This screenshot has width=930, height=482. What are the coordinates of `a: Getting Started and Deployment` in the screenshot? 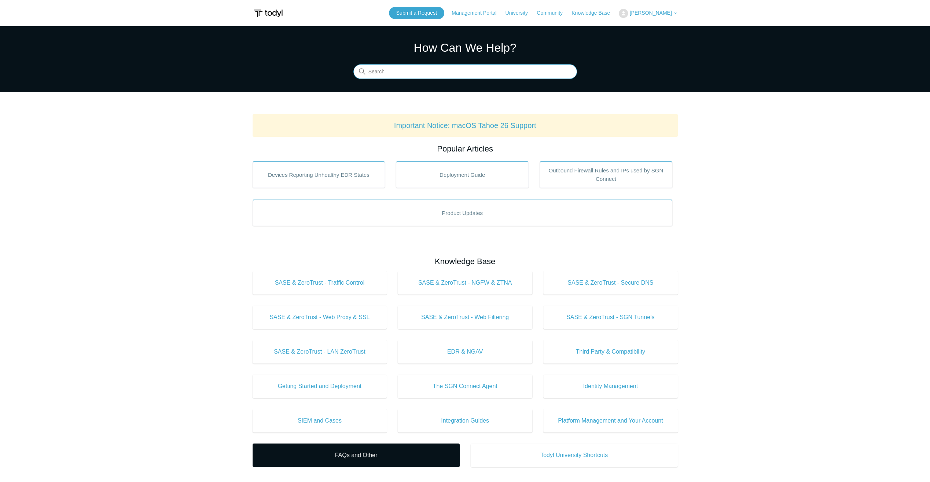 It's located at (320, 386).